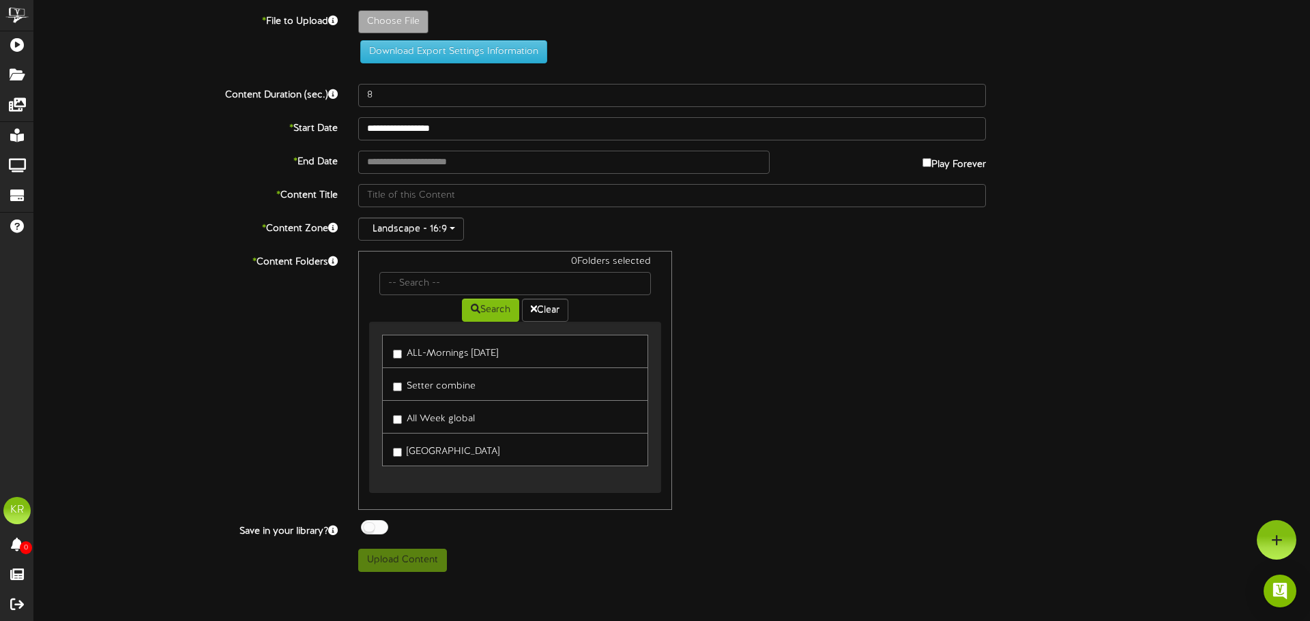 Image resolution: width=1310 pixels, height=621 pixels. What do you see at coordinates (186, 19) in the screenshot?
I see `label: File to Upload` at bounding box center [186, 19].